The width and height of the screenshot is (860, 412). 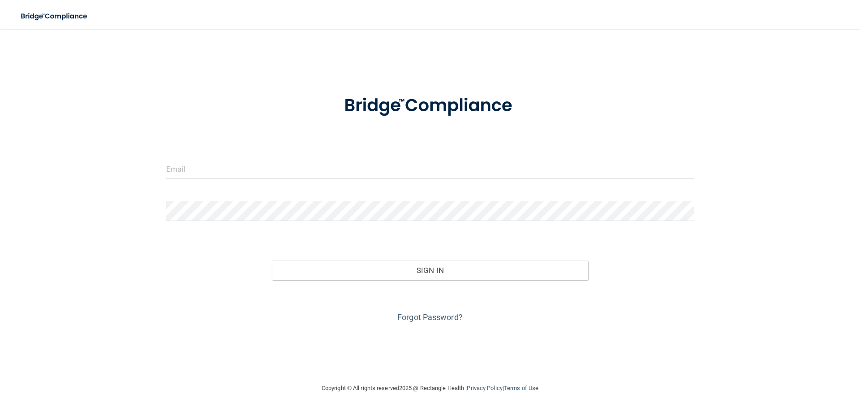 I want to click on div: Copyright © All rights reserved 2025 @ Rectangle Health | |, so click(x=430, y=388).